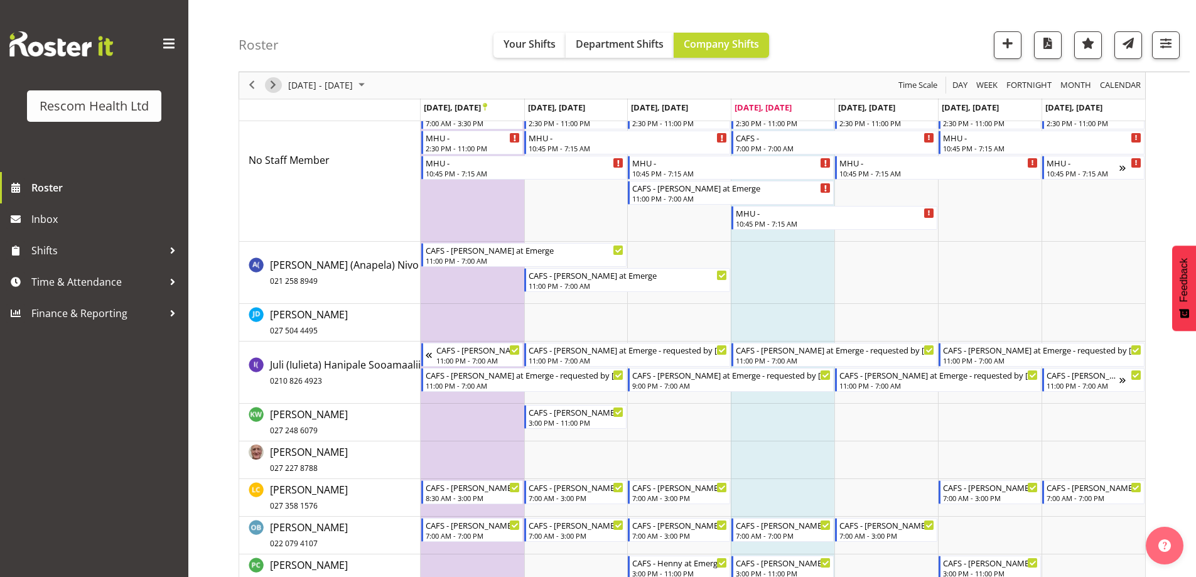 This screenshot has height=577, width=1196. I want to click on div: Kaye Wishart"s event - CAFS - Lance at Emerge Begin From Tuesday, September 23, 2025 at 3:00:00 P..., so click(575, 417).